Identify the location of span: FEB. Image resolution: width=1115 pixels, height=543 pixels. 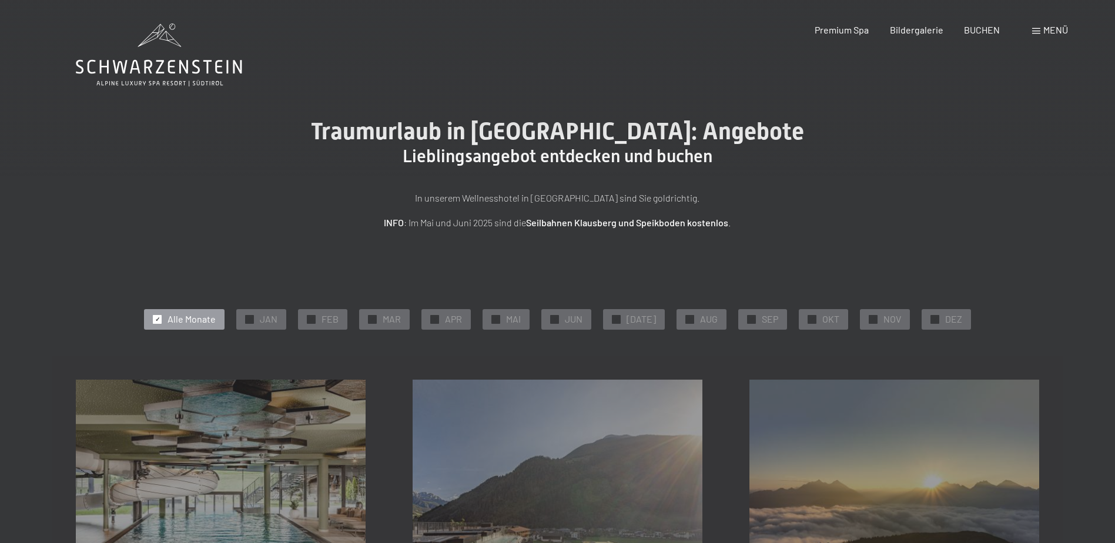
(330, 319).